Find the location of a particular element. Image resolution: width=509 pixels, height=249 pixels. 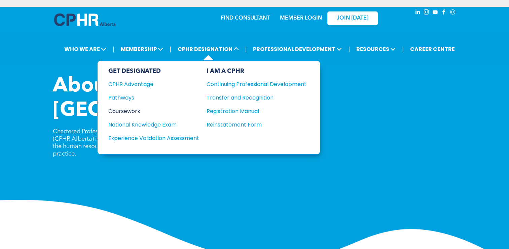

div: Pathways is located at coordinates (149, 97).